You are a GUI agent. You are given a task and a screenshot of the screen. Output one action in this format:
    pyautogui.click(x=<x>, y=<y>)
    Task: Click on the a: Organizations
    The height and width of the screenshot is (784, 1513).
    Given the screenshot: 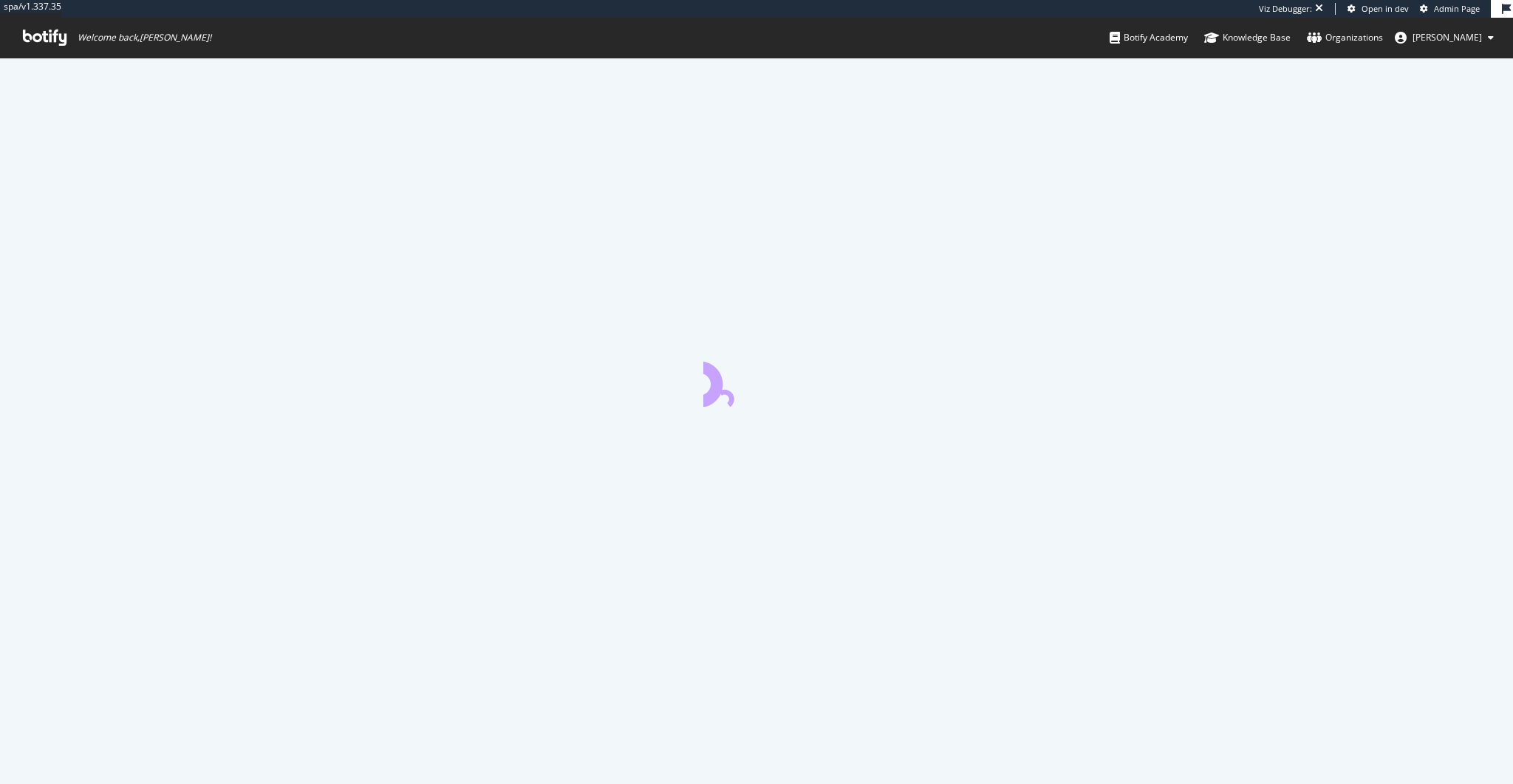 What is the action you would take?
    pyautogui.click(x=1345, y=38)
    